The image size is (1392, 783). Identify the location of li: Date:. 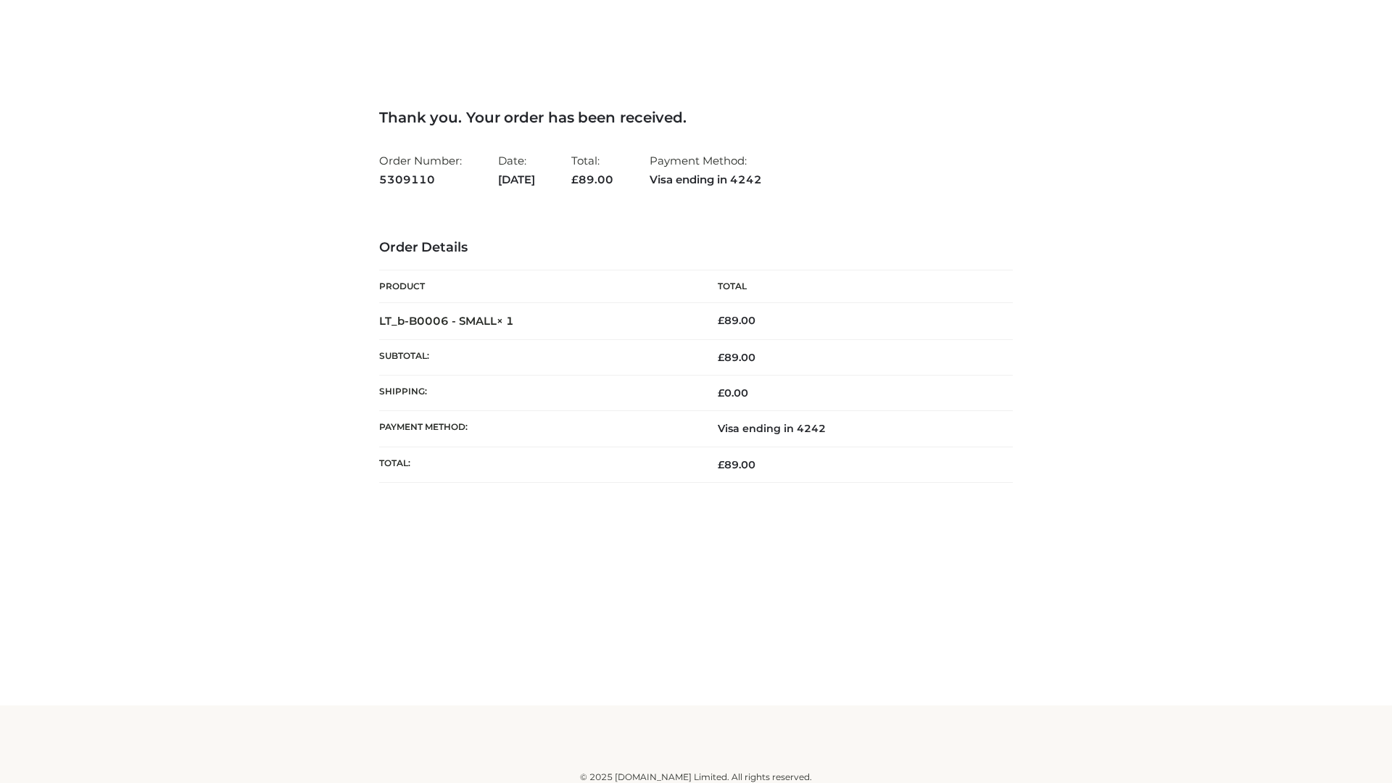
(516, 170).